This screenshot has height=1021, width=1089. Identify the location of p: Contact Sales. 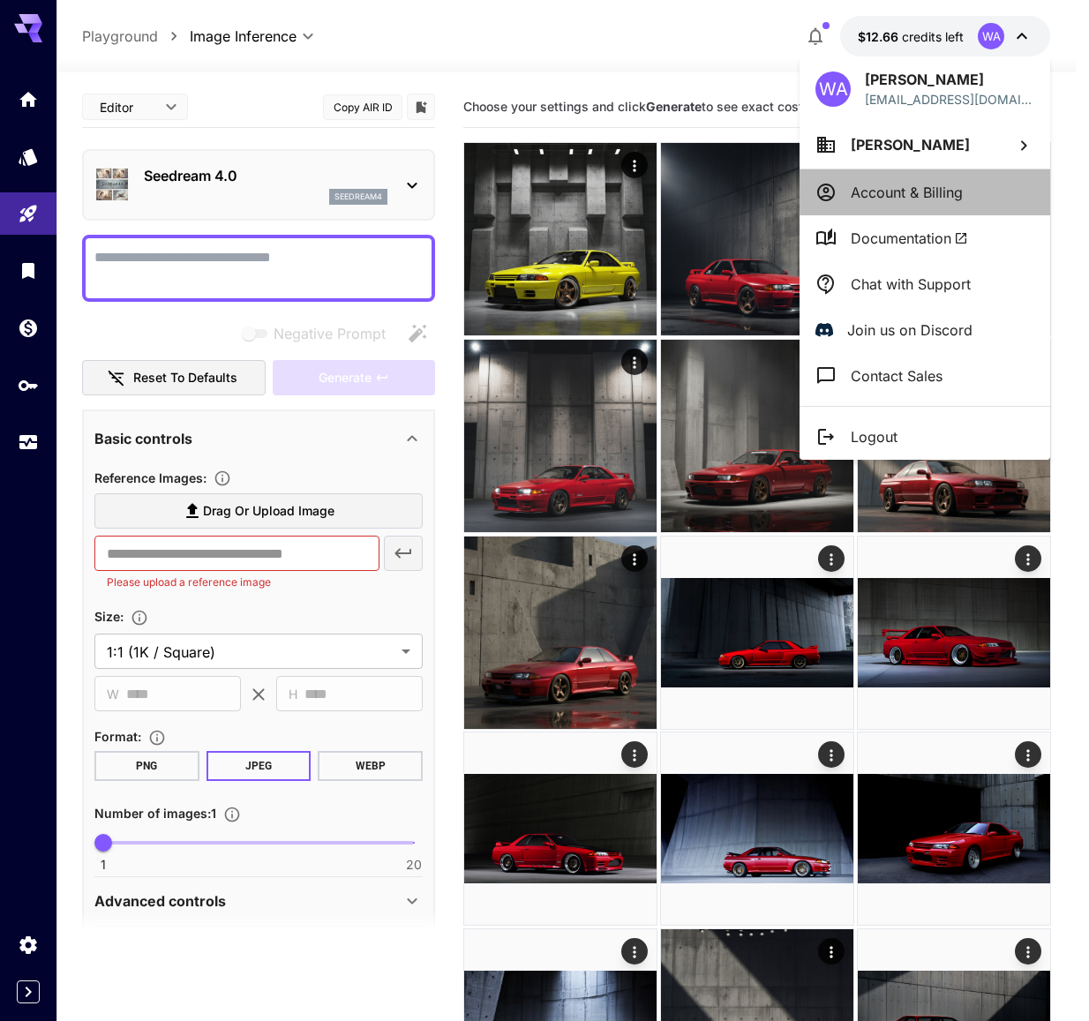
(896, 376).